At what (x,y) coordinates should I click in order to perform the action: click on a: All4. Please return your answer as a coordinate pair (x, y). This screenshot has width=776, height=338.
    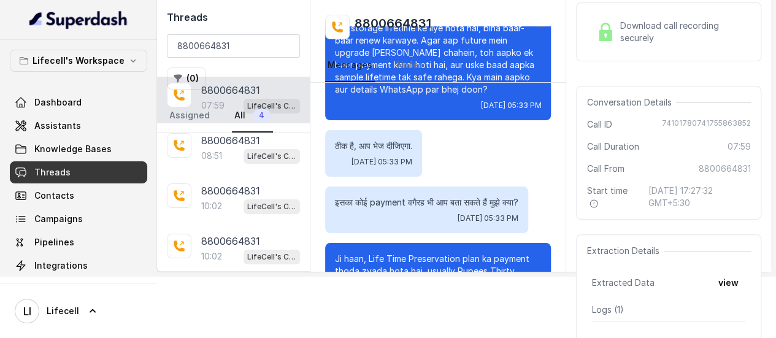
    Looking at the image, I should click on (252, 116).